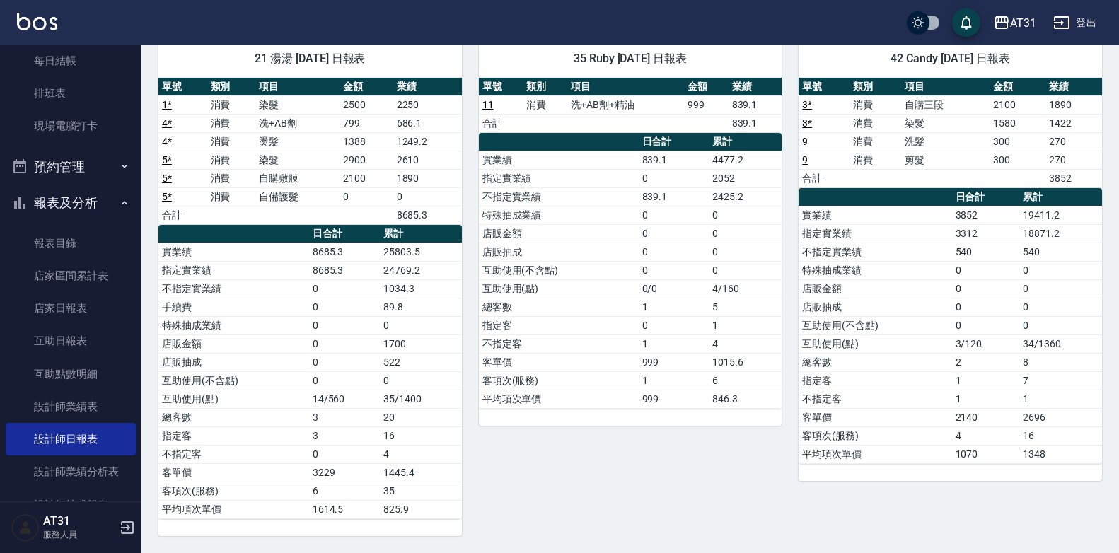 This screenshot has width=1119, height=553. What do you see at coordinates (367, 142) in the screenshot?
I see `td: 1388` at bounding box center [367, 142].